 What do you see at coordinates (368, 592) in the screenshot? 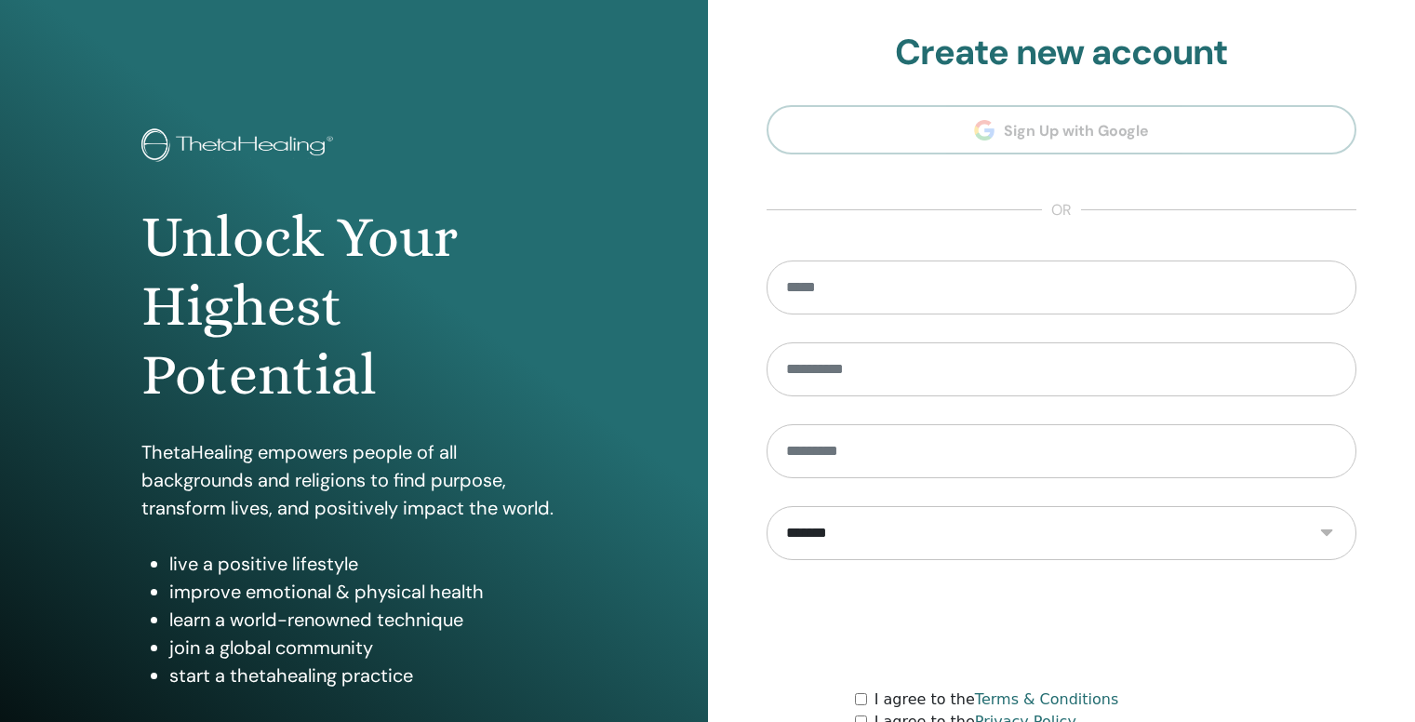
I see `li: improve emotional & physical health` at bounding box center [368, 592].